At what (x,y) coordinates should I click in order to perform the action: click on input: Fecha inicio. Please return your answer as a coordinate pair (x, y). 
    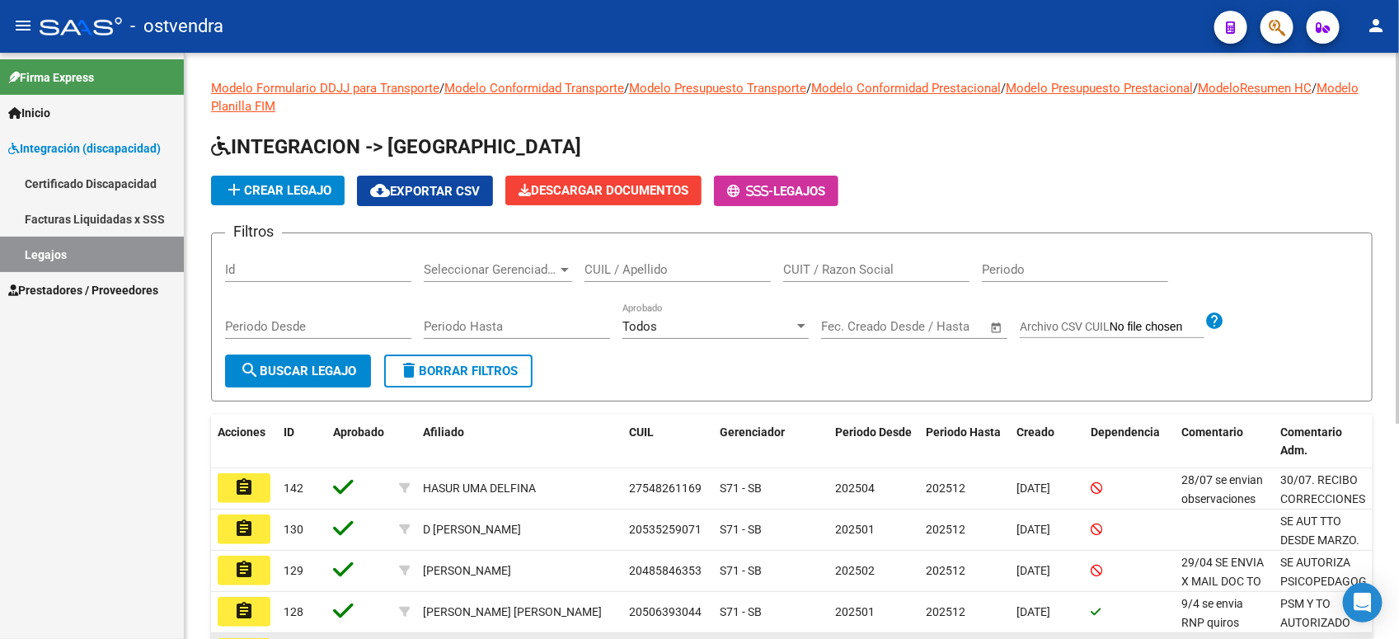
    Looking at the image, I should click on (854, 326).